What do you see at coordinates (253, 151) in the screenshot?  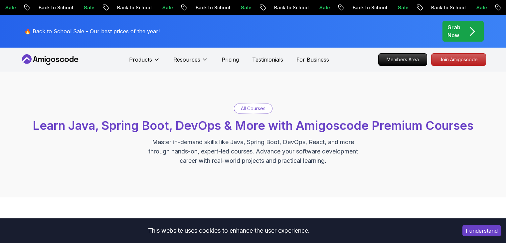 I see `p: Master in-demand skills like Java, Spring Boot, DevOps, React, and more through hands-on, expert-...` at bounding box center [253, 151].